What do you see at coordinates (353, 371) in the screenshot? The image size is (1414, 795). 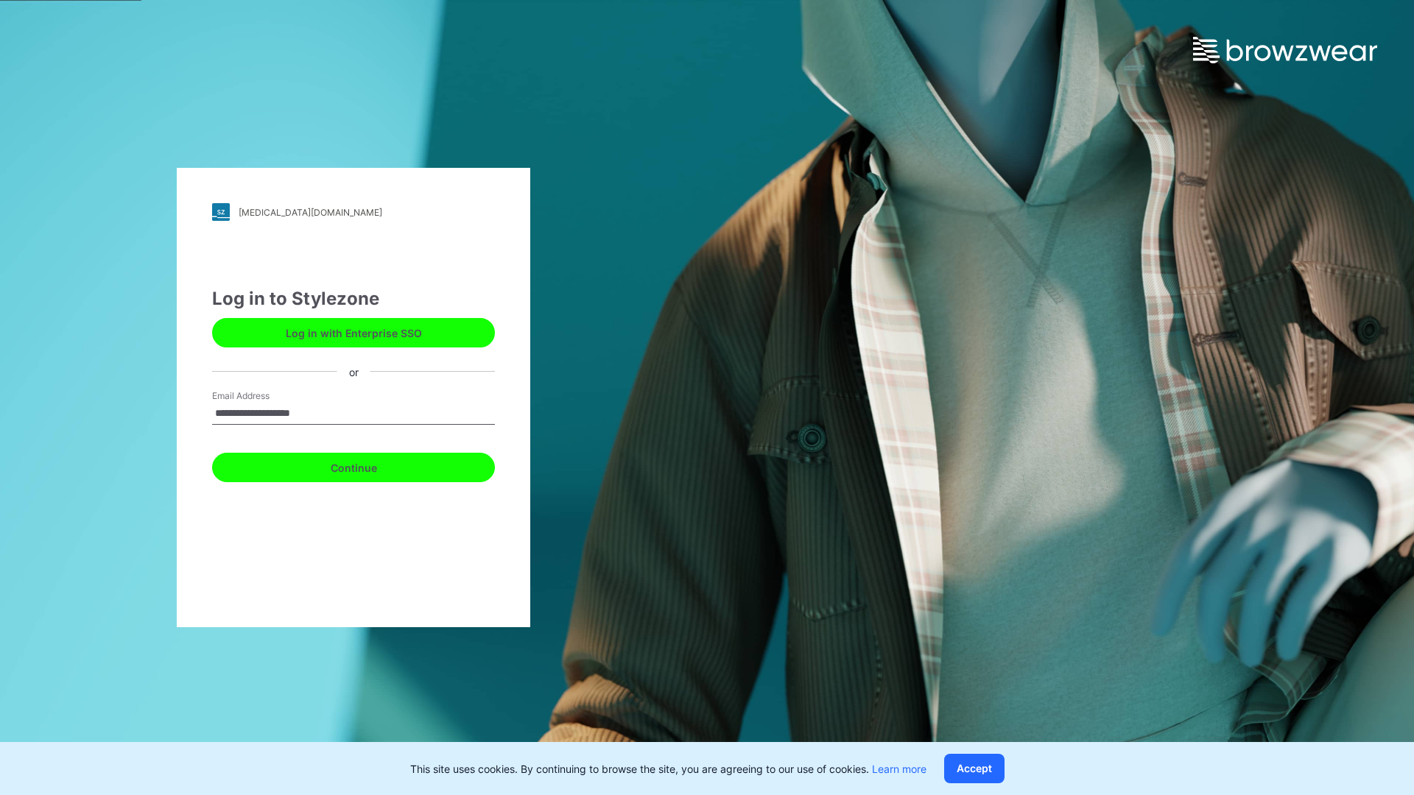 I see `div: or` at bounding box center [353, 371].